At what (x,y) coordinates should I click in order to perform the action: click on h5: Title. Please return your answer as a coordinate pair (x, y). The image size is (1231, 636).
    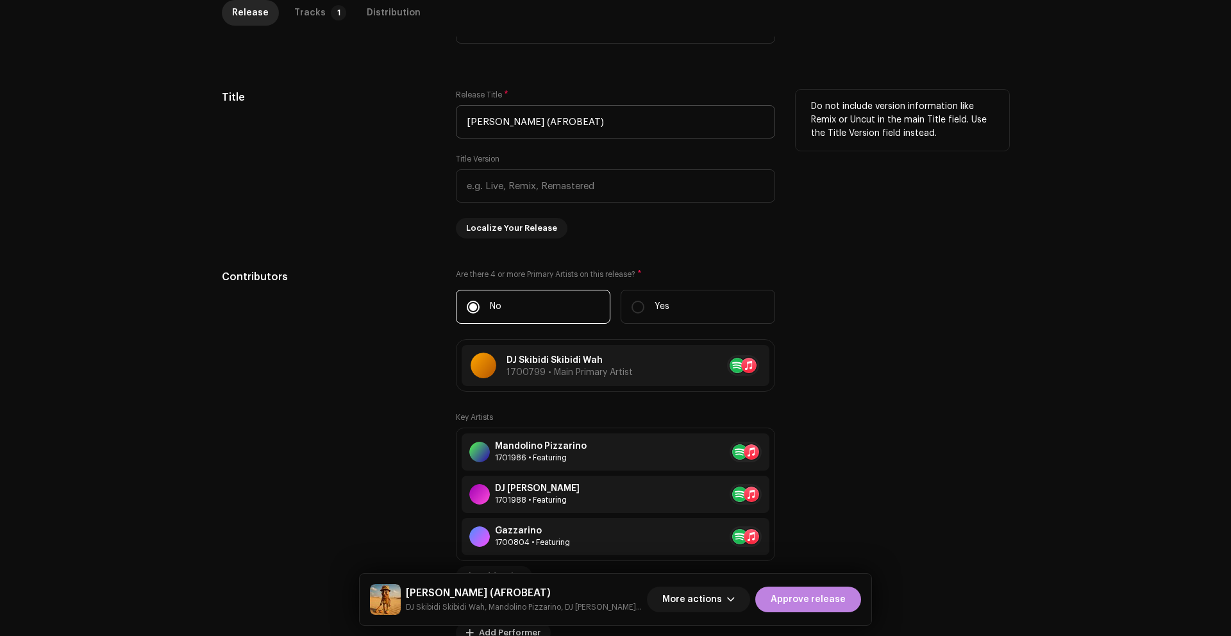
    Looking at the image, I should click on (328, 97).